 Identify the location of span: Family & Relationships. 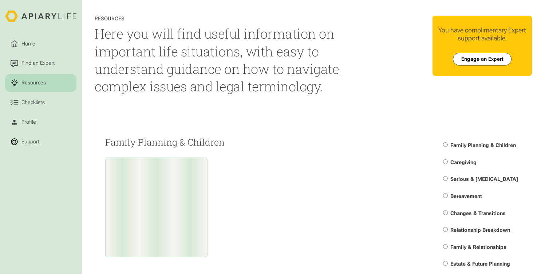
(478, 247).